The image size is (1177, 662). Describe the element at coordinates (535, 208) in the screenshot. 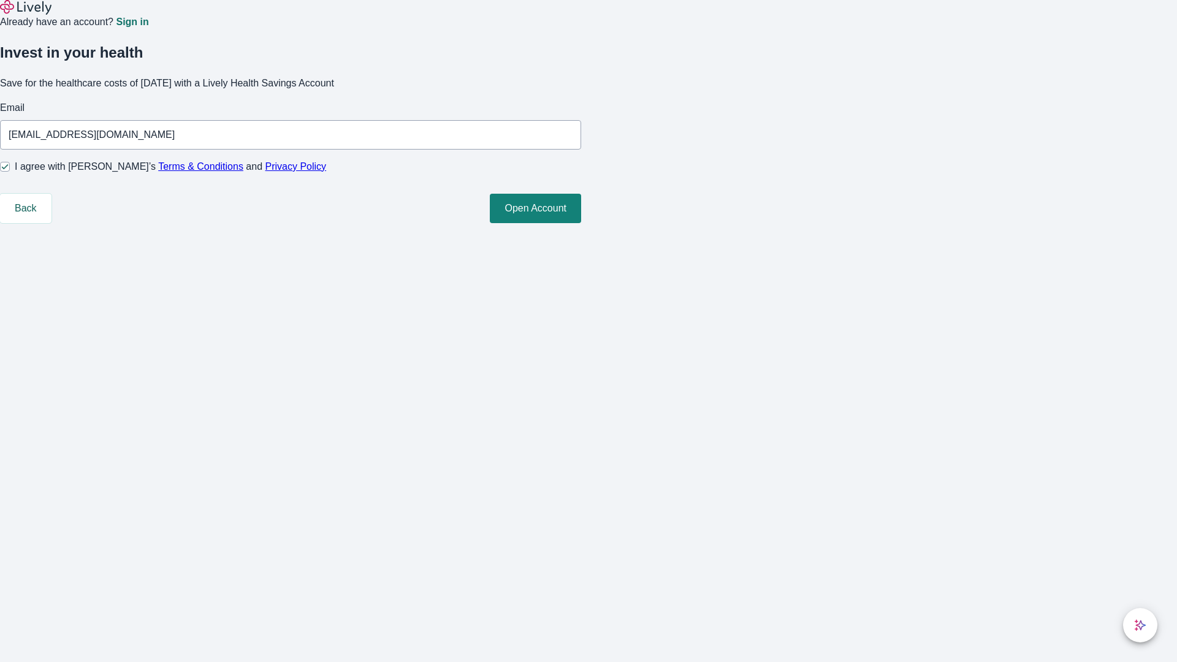

I see `button: Open Account` at that location.